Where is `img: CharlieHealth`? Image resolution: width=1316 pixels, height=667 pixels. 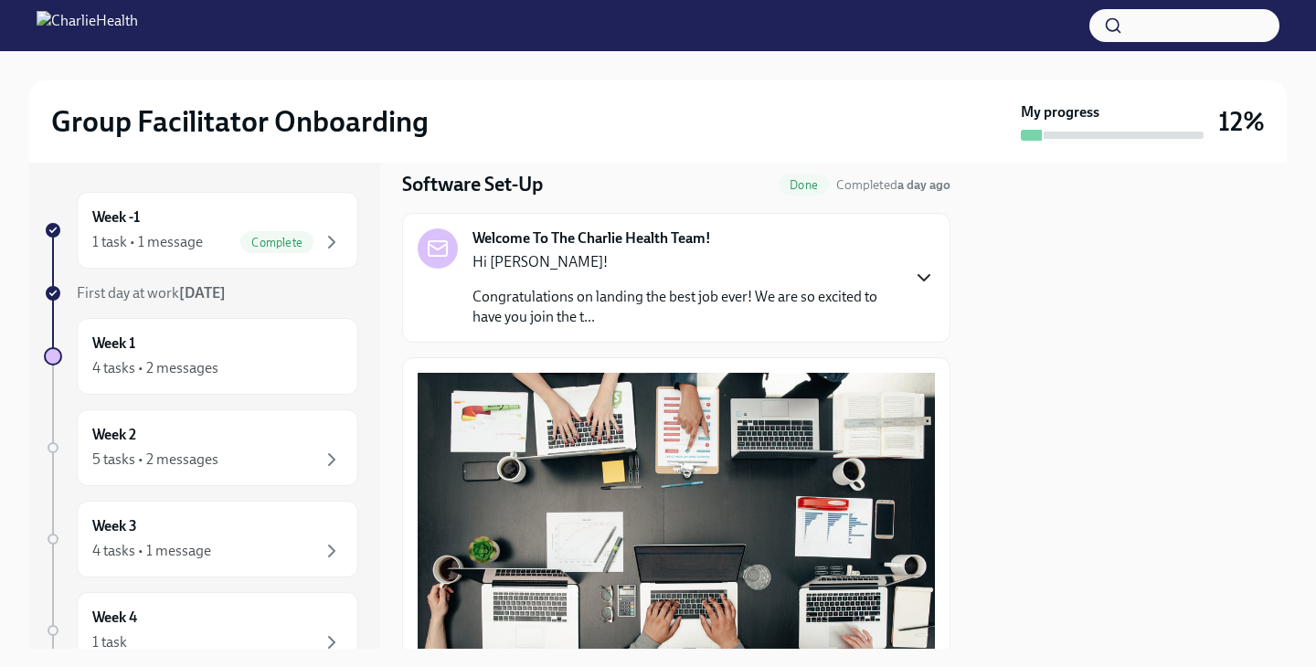 img: CharlieHealth is located at coordinates (87, 26).